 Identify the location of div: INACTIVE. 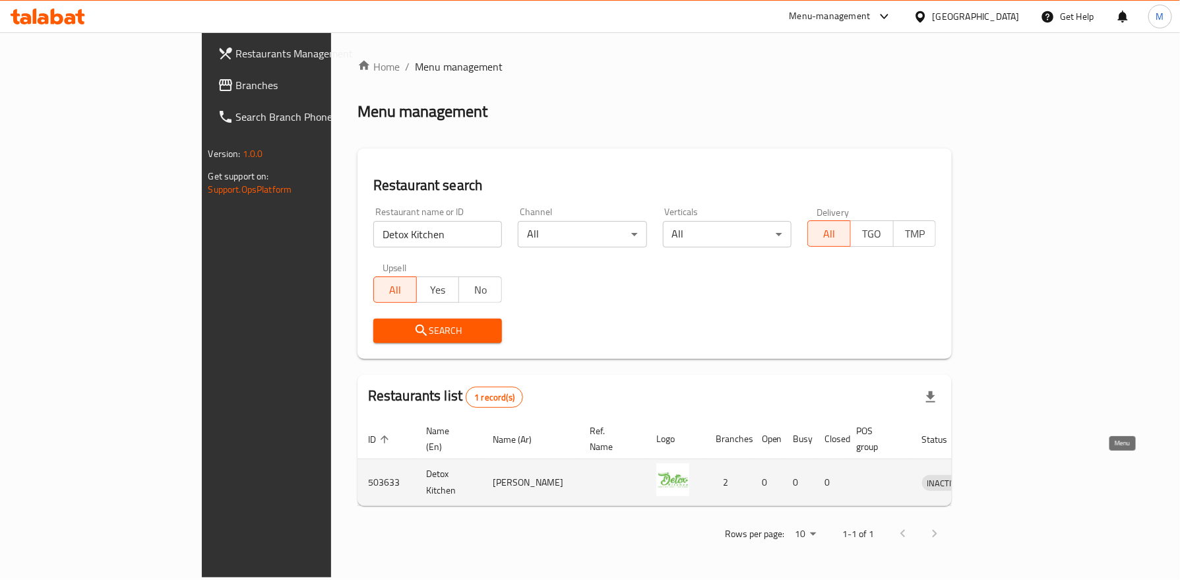
(944, 483).